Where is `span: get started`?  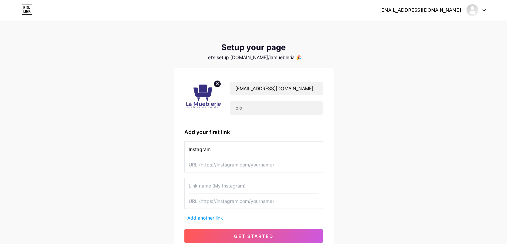 span: get started is located at coordinates (254, 236).